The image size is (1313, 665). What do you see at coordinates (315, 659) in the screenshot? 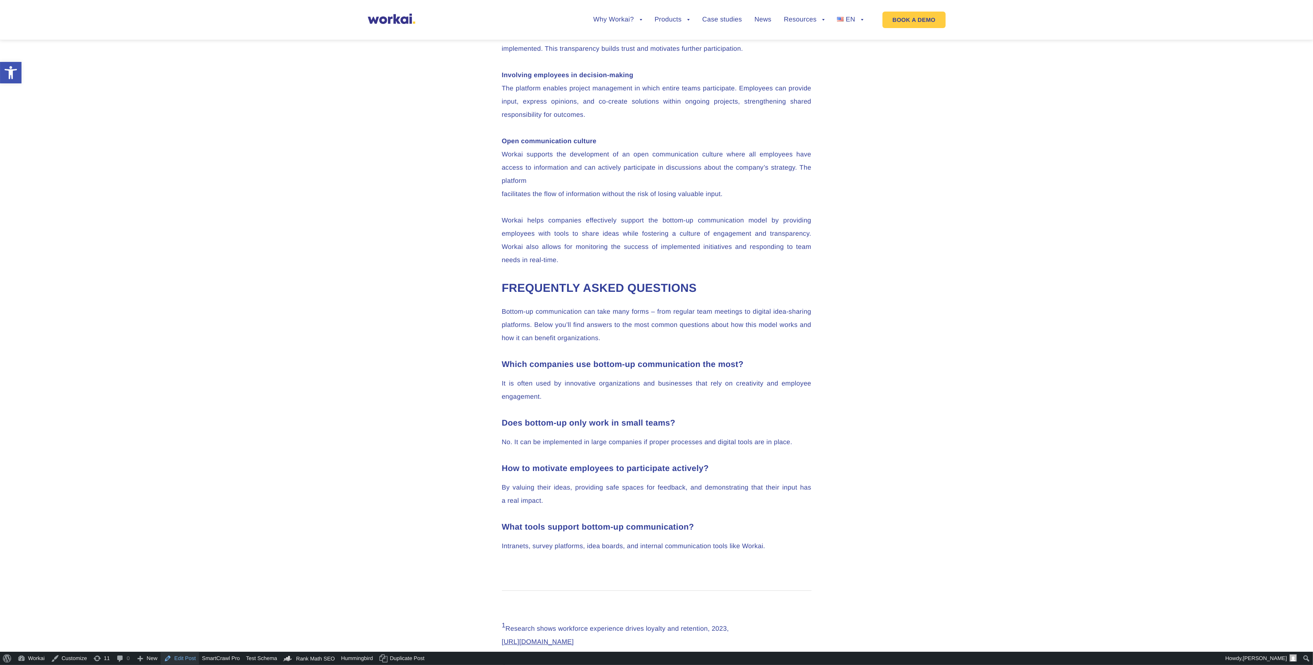
I see `span: Rank Math SEO` at bounding box center [315, 659].